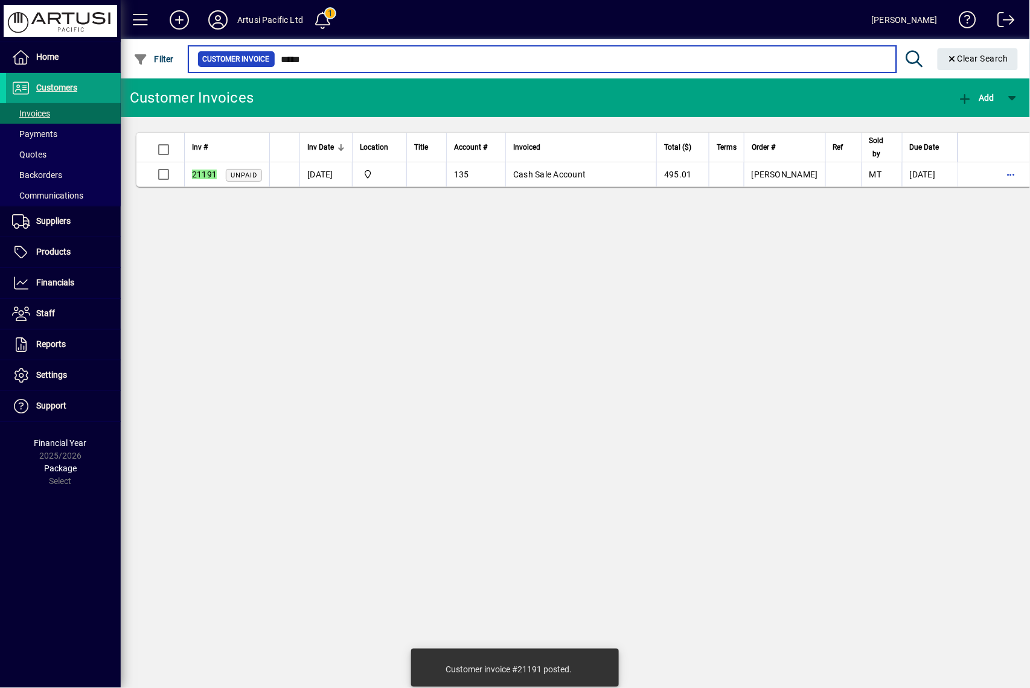 Image resolution: width=1030 pixels, height=688 pixels. Describe the element at coordinates (204, 175) in the screenshot. I see `em: 21191` at that location.